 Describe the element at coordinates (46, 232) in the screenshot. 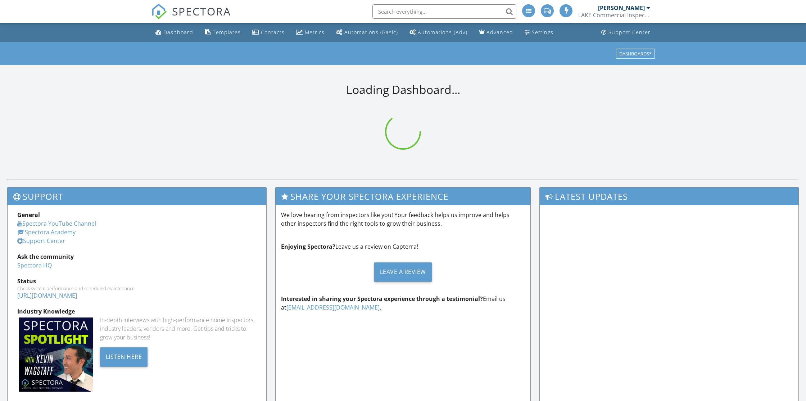

I see `a: Spectora Academy` at that location.